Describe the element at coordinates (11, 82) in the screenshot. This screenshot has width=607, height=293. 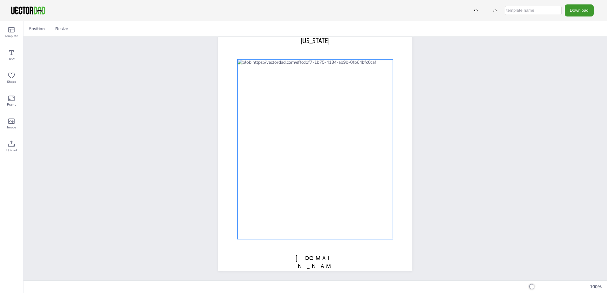
I see `span: Shape` at that location.